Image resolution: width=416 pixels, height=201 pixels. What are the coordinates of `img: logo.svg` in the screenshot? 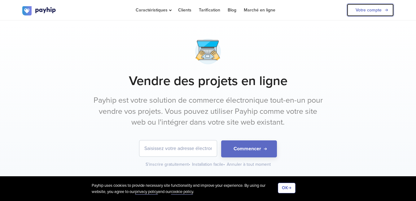 It's located at (39, 11).